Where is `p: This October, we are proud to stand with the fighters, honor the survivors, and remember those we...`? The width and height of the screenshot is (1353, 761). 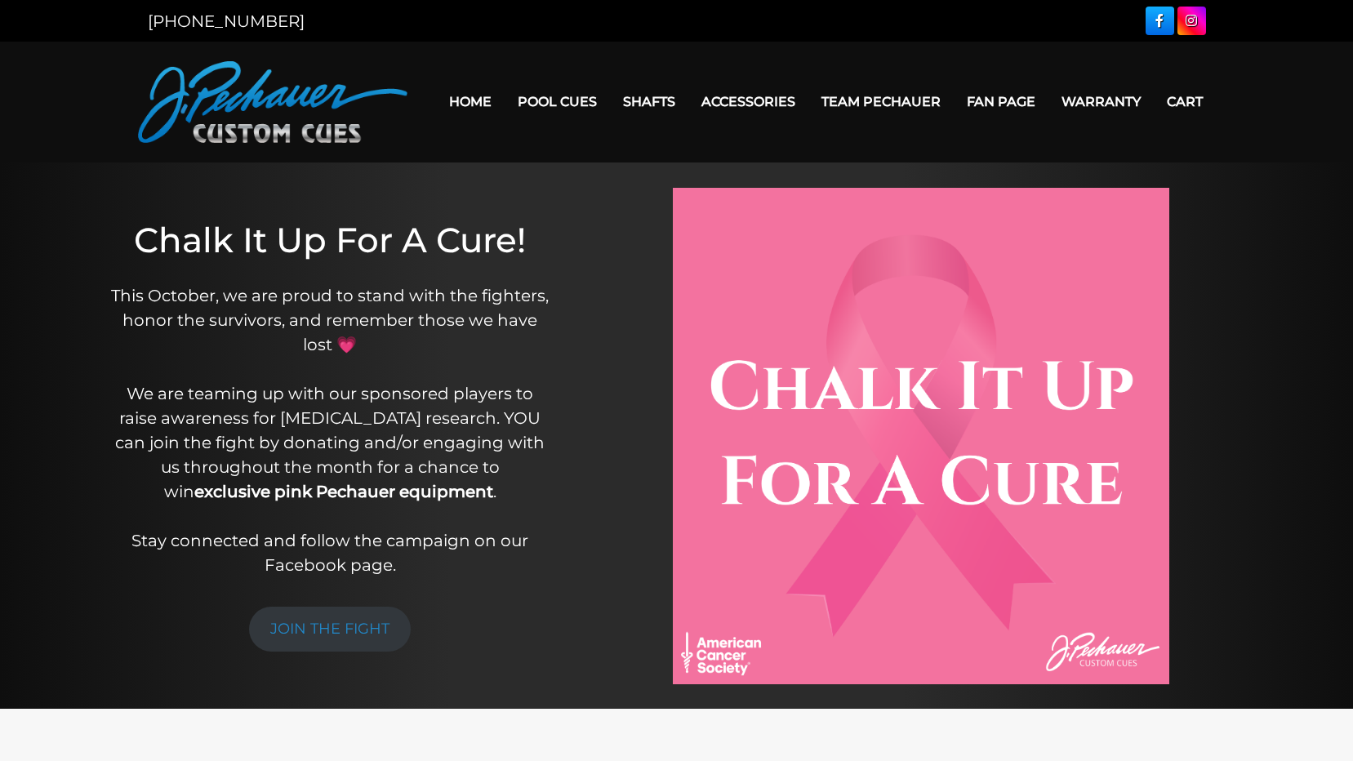 p: This October, we are proud to stand with the fighters, honor the survivors, and remember those we... is located at coordinates (330, 430).